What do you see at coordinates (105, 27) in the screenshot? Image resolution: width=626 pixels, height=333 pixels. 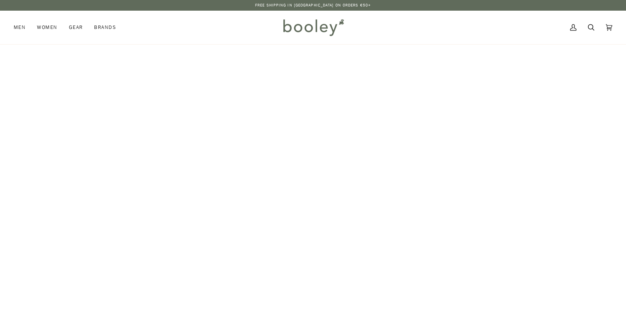 I see `a: Brands` at bounding box center [105, 27].